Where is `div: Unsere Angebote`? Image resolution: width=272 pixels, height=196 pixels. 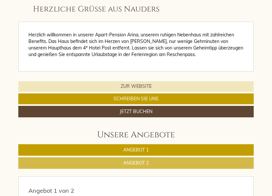
div: Unsere Angebote is located at coordinates (136, 135).